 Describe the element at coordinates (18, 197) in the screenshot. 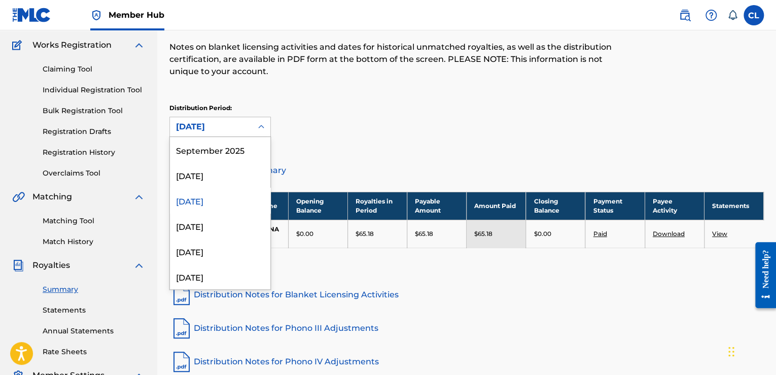

I see `img: Matching` at that location.